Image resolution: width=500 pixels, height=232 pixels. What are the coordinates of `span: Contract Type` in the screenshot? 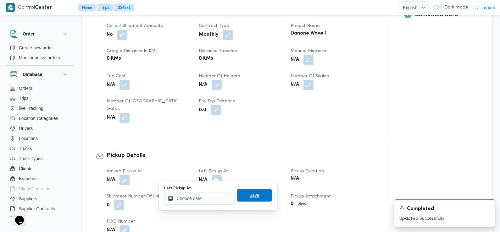 It's located at (214, 26).